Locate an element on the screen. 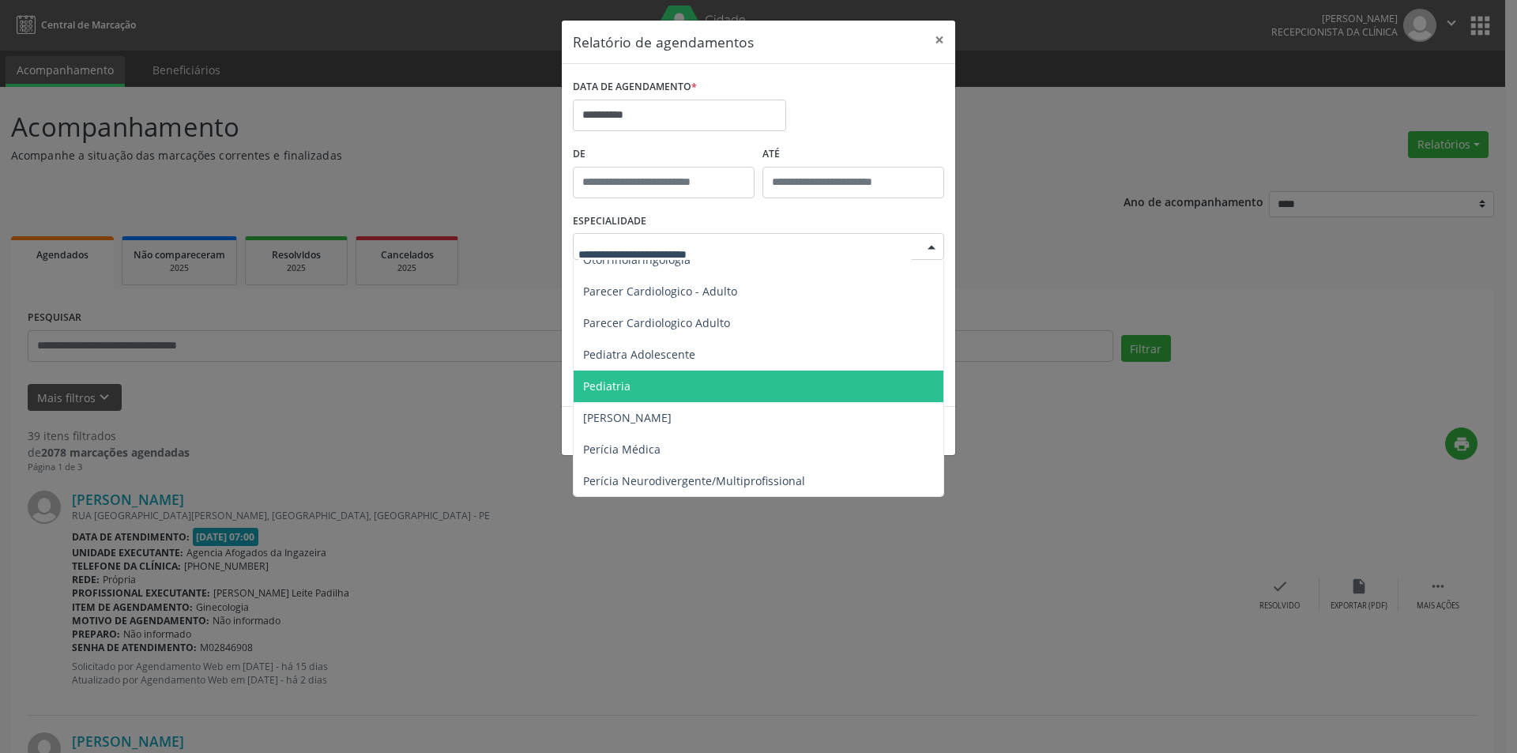 The image size is (1517, 753). span: Perícia Neurodivergente/Multiprofissional is located at coordinates (694, 480).